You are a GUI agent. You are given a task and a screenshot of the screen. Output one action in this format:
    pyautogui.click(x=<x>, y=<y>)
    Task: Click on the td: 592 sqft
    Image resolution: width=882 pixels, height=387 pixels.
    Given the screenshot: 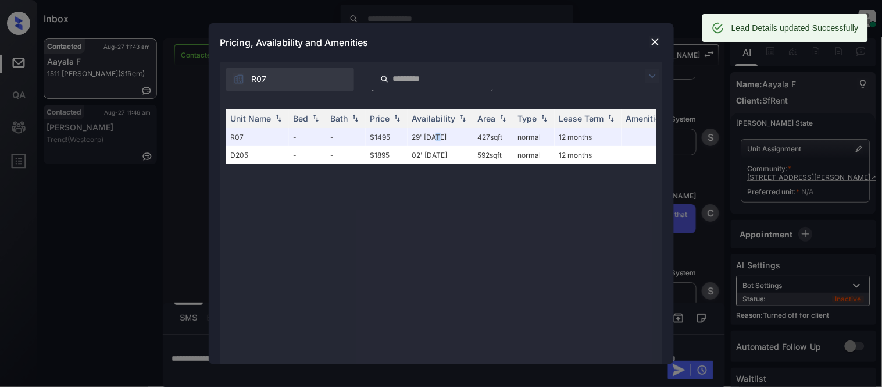 What is the action you would take?
    pyautogui.click(x=493, y=155)
    